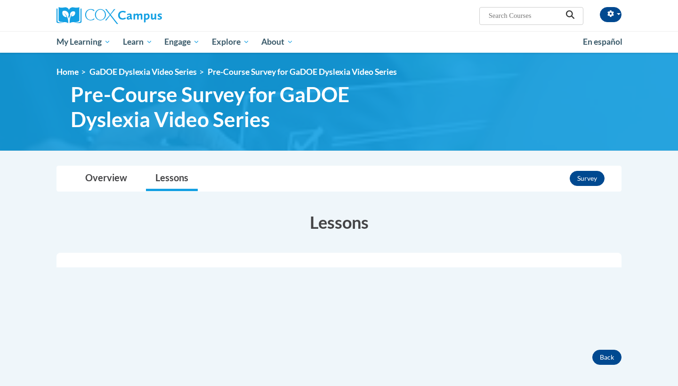  I want to click on span: Learn, so click(138, 42).